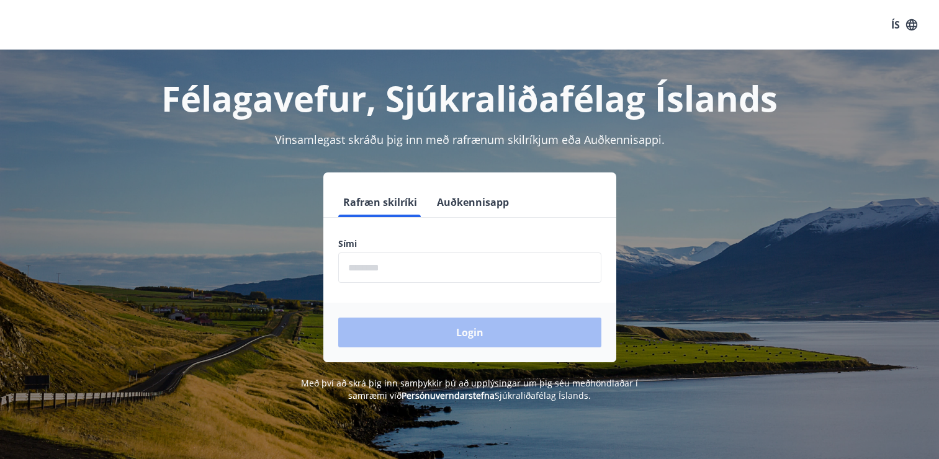 Image resolution: width=939 pixels, height=459 pixels. Describe the element at coordinates (448, 395) in the screenshot. I see `a: Persónuverndarstefna` at that location.